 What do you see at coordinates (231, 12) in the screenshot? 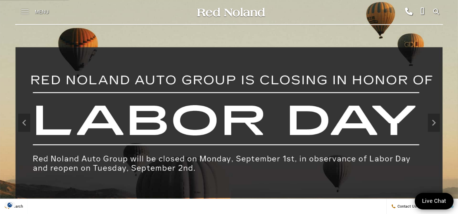
I see `img: Red Noland Auto Group` at bounding box center [231, 12].